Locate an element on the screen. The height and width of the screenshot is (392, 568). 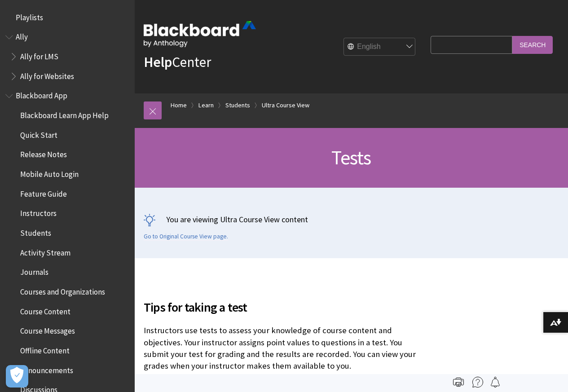
span: Journals is located at coordinates (34, 271).